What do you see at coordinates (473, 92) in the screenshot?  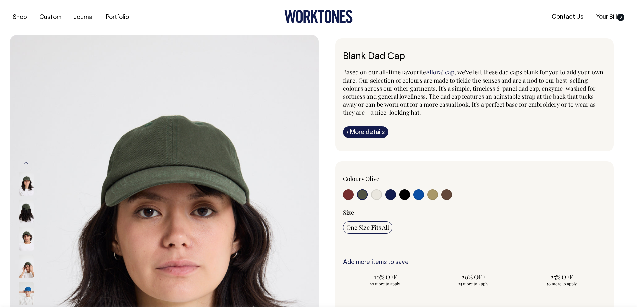 I see `span: , we've left these dad caps blank for you to add your own flare. Our selection of colours are mad...` at bounding box center [473, 92].